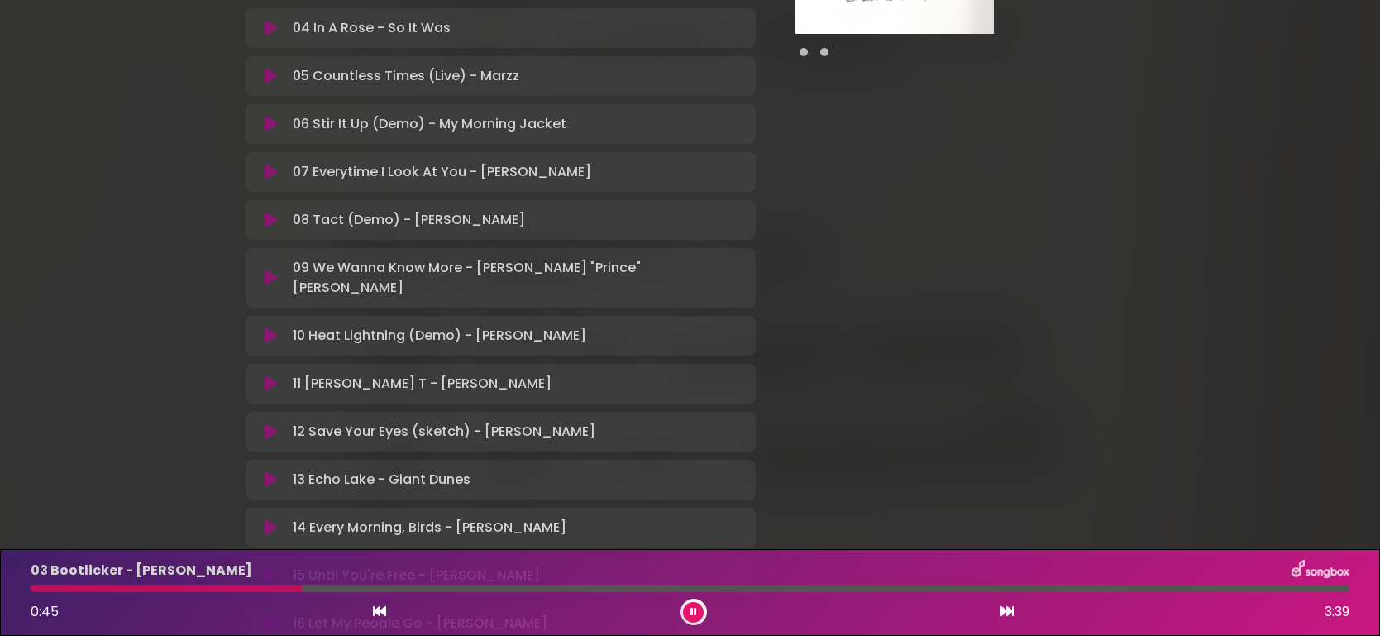 The image size is (1380, 636). Describe the element at coordinates (406, 76) in the screenshot. I see `p: 05 Countless Times (Live) - Marzz` at that location.